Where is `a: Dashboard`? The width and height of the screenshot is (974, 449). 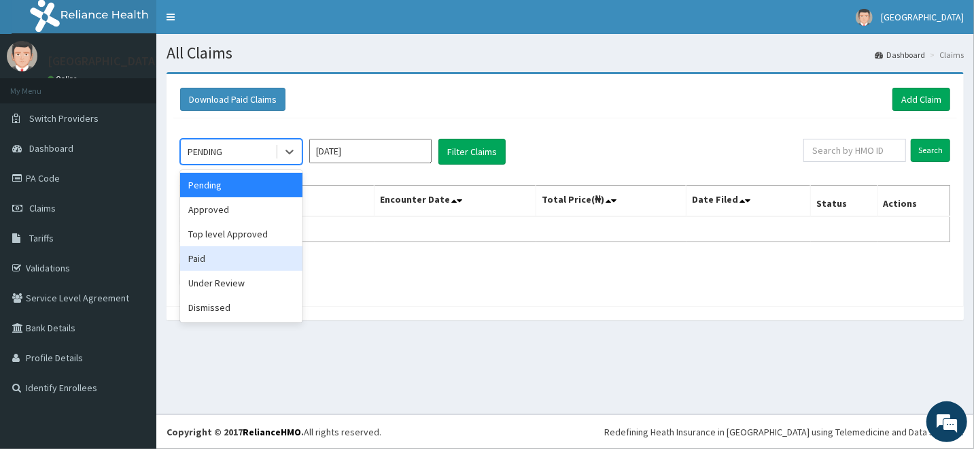
a: Dashboard is located at coordinates (900, 54).